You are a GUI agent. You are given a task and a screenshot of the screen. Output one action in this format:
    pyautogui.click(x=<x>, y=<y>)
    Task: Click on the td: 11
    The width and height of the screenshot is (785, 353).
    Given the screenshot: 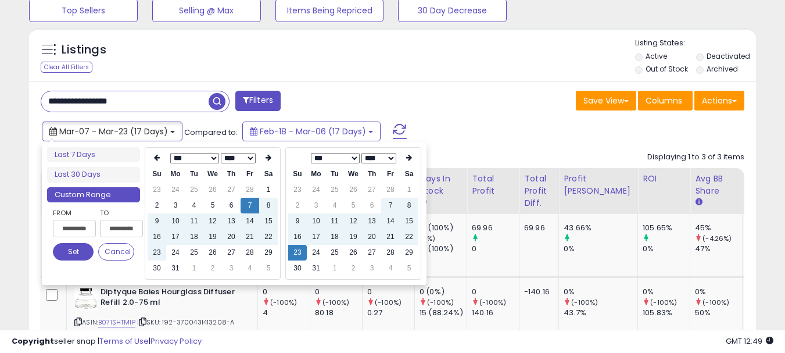 What is the action you would take?
    pyautogui.click(x=335, y=221)
    